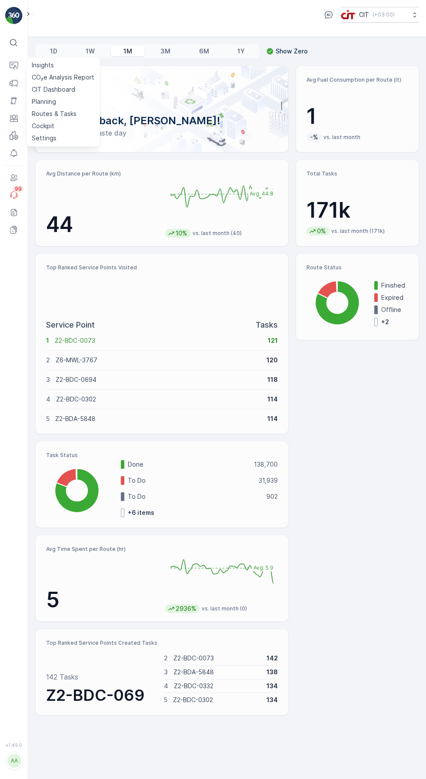 The width and height of the screenshot is (426, 779). Describe the element at coordinates (162, 643) in the screenshot. I see `p: Top Ranked Service Points Created Tasks` at that location.